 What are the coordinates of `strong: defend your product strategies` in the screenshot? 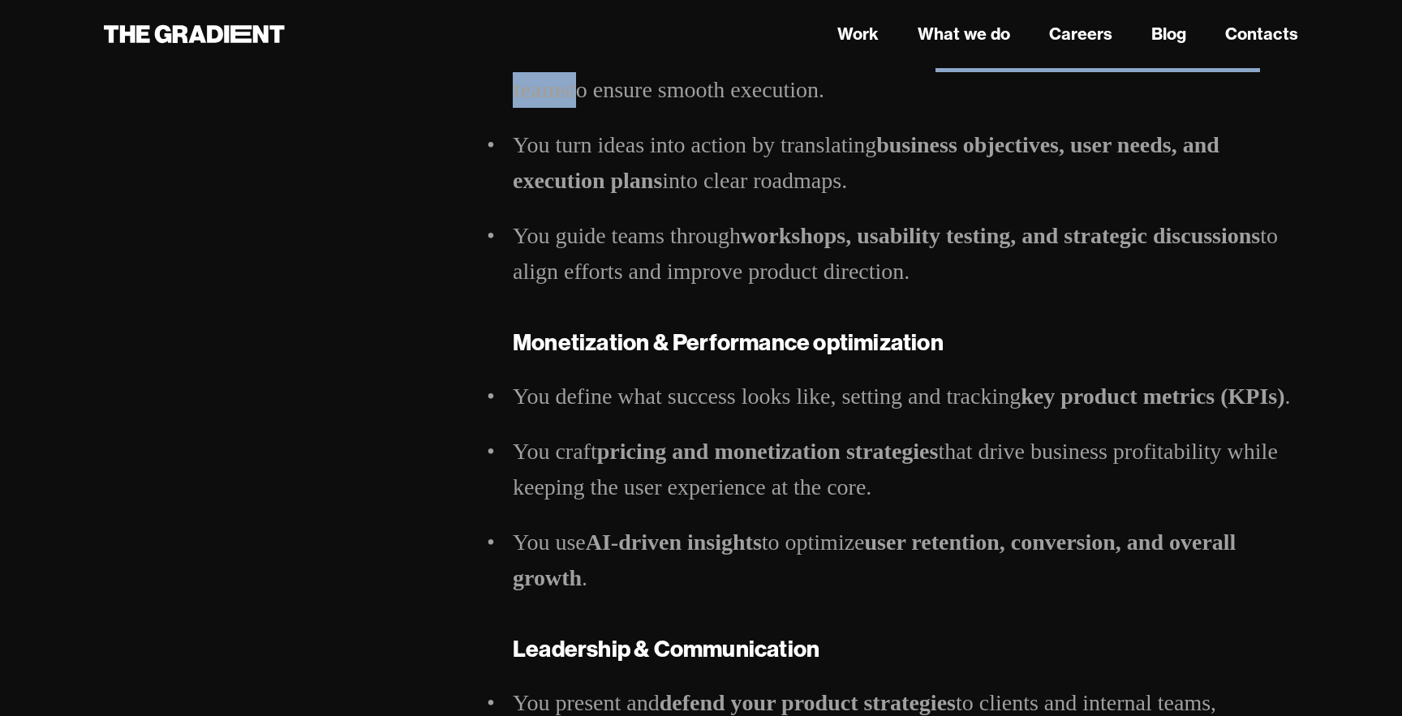 It's located at (807, 703).